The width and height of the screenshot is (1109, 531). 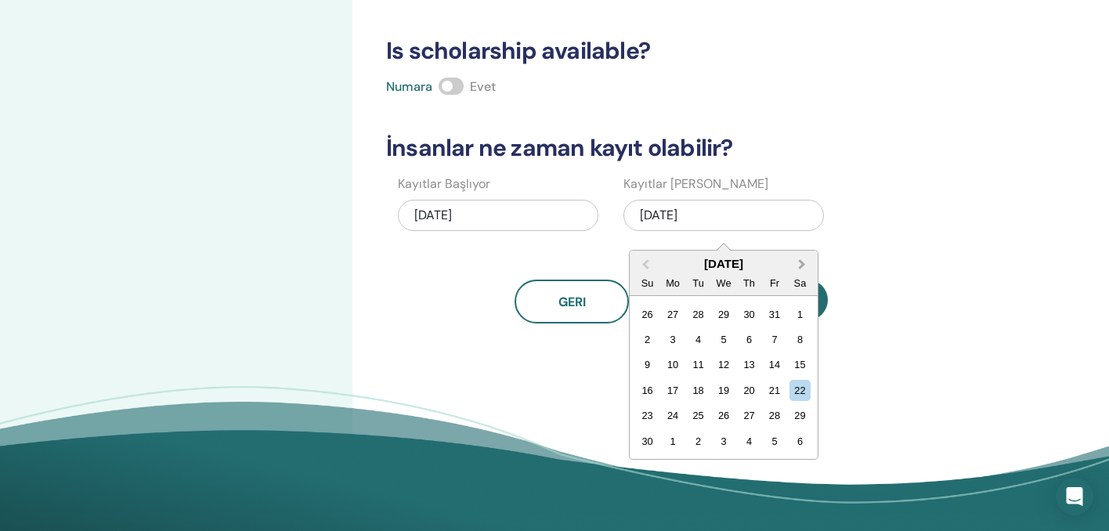 I want to click on div: Choose Tuesday, November 4th, 2025, so click(x=698, y=339).